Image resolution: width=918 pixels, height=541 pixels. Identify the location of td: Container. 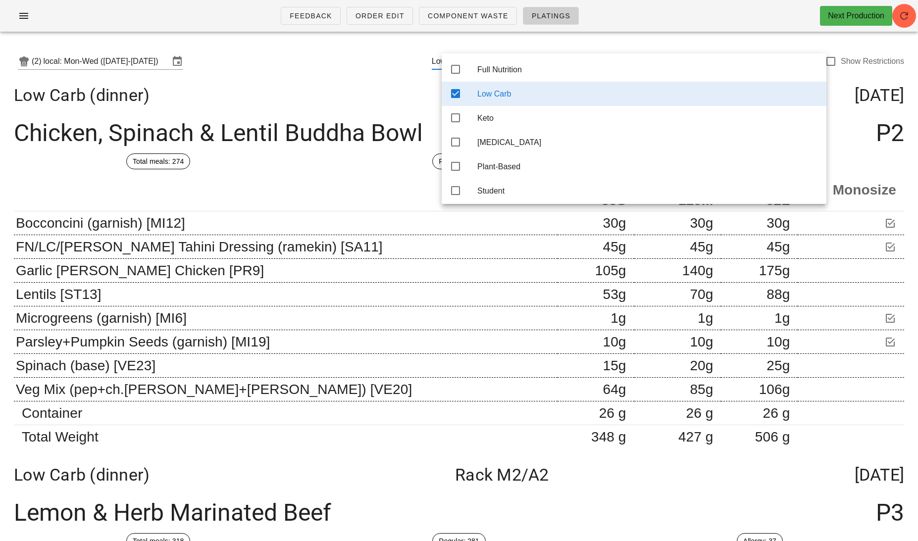
(286, 413).